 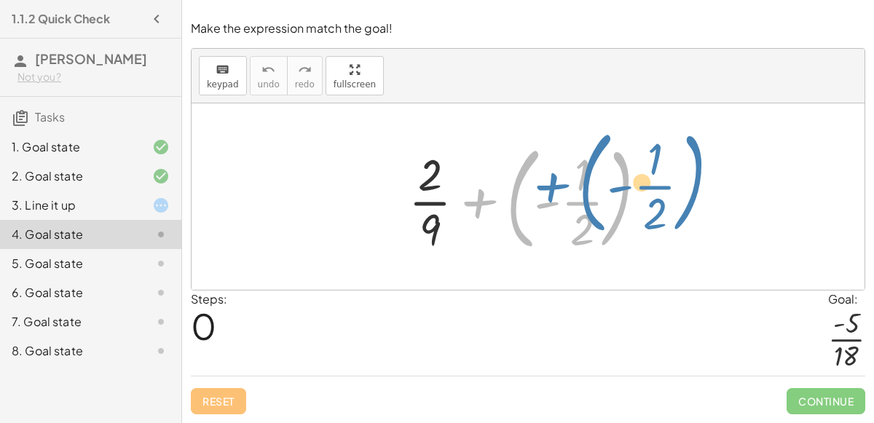 What do you see at coordinates (161, 205) in the screenshot?
I see `i: Task started.` at bounding box center [161, 205].